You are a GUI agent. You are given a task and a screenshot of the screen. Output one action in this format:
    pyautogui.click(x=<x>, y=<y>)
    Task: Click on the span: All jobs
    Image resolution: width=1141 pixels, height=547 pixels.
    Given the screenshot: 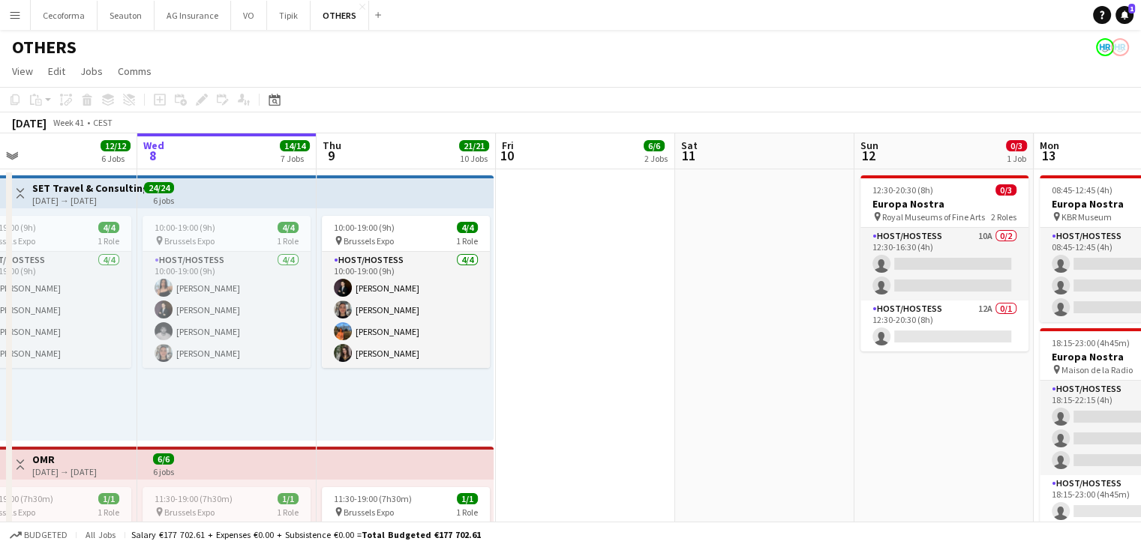 What is the action you would take?
    pyautogui.click(x=100, y=535)
    